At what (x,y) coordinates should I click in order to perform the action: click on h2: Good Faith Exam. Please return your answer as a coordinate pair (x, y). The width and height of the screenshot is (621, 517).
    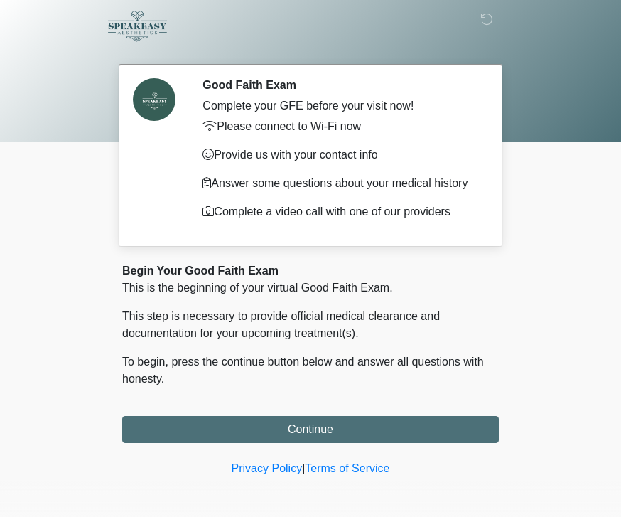
    Looking at the image, I should click on (340, 85).